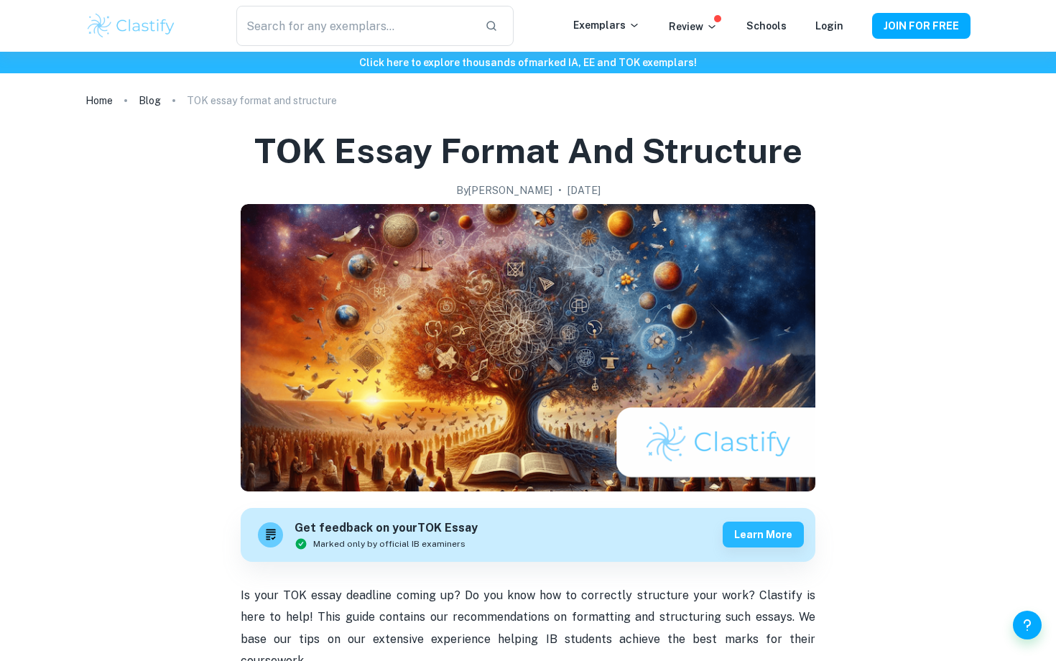  What do you see at coordinates (386, 528) in the screenshot?
I see `h6: Get feedback on your TOK Essay` at bounding box center [386, 528].